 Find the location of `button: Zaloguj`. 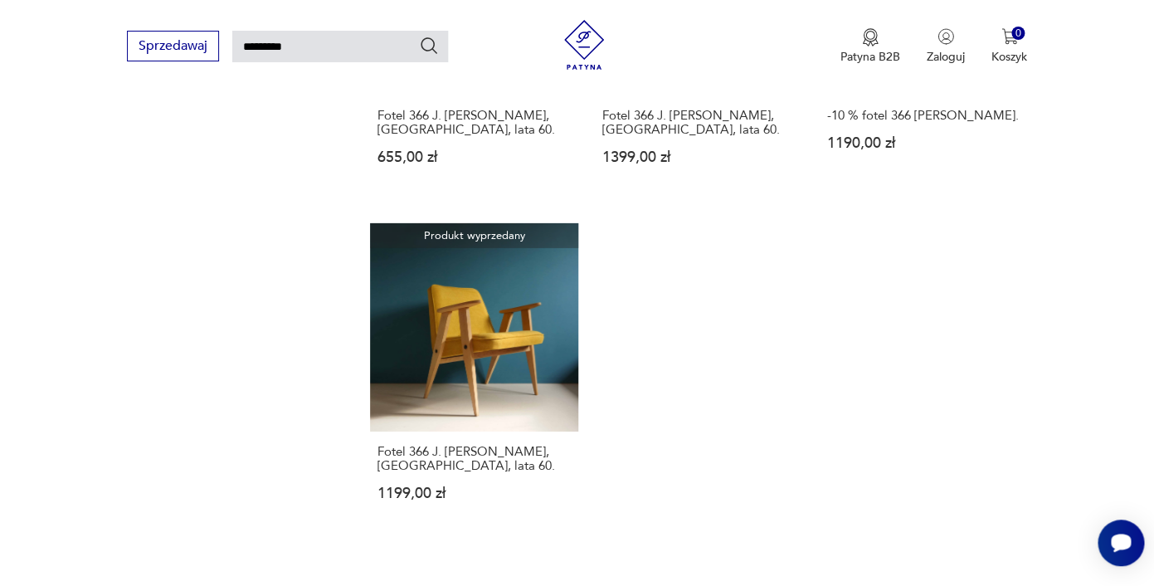

button: Zaloguj is located at coordinates (946, 46).